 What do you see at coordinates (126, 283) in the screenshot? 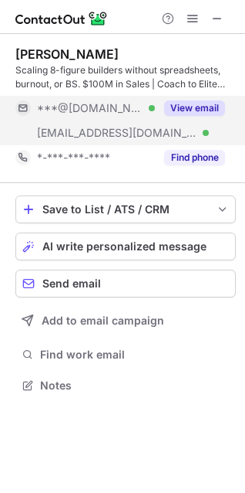
I see `button: Send email` at bounding box center [126, 283].